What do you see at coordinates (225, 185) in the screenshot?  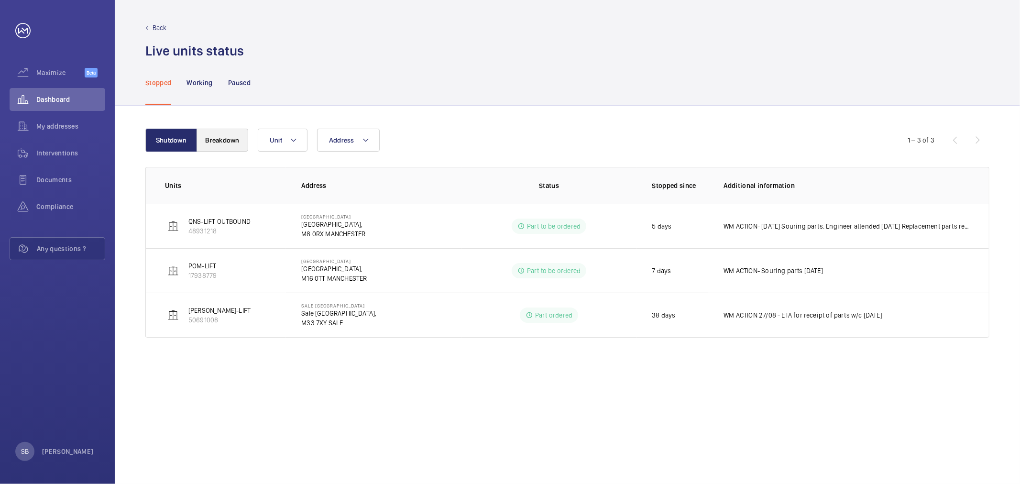 I see `p: Units` at bounding box center [225, 185].